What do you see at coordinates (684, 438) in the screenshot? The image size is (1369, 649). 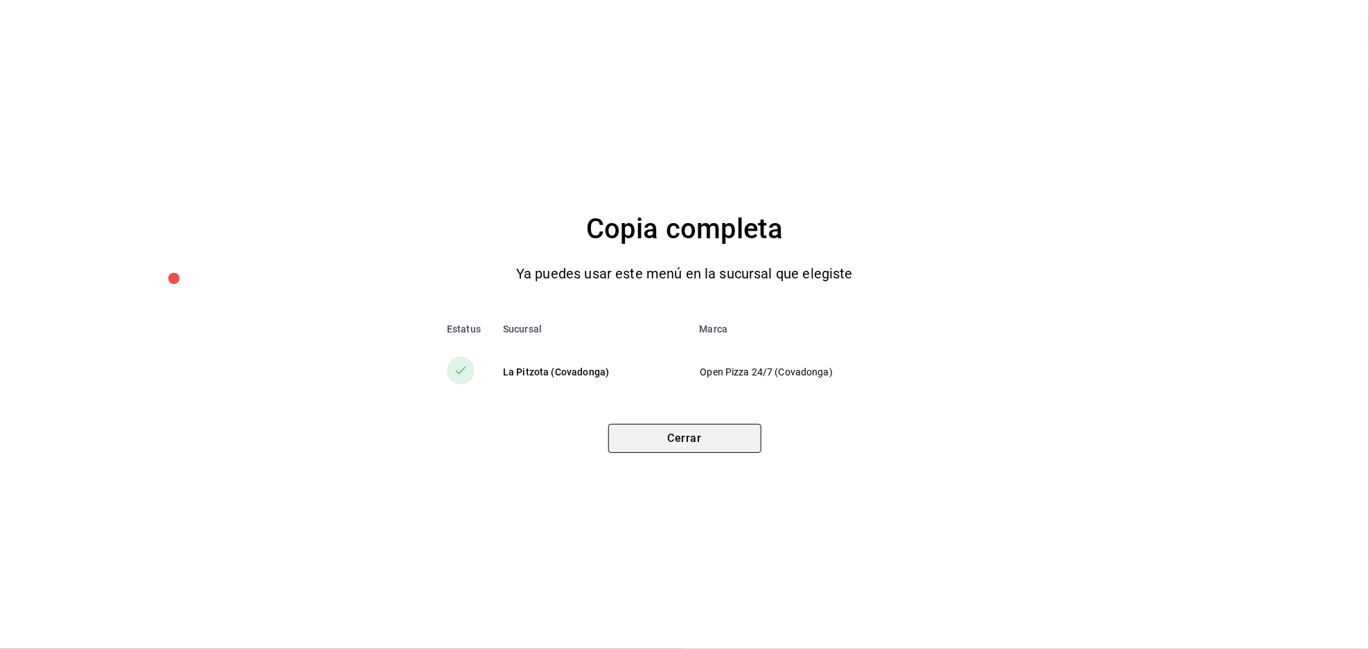 I see `button: Cerrar` at bounding box center [684, 438].